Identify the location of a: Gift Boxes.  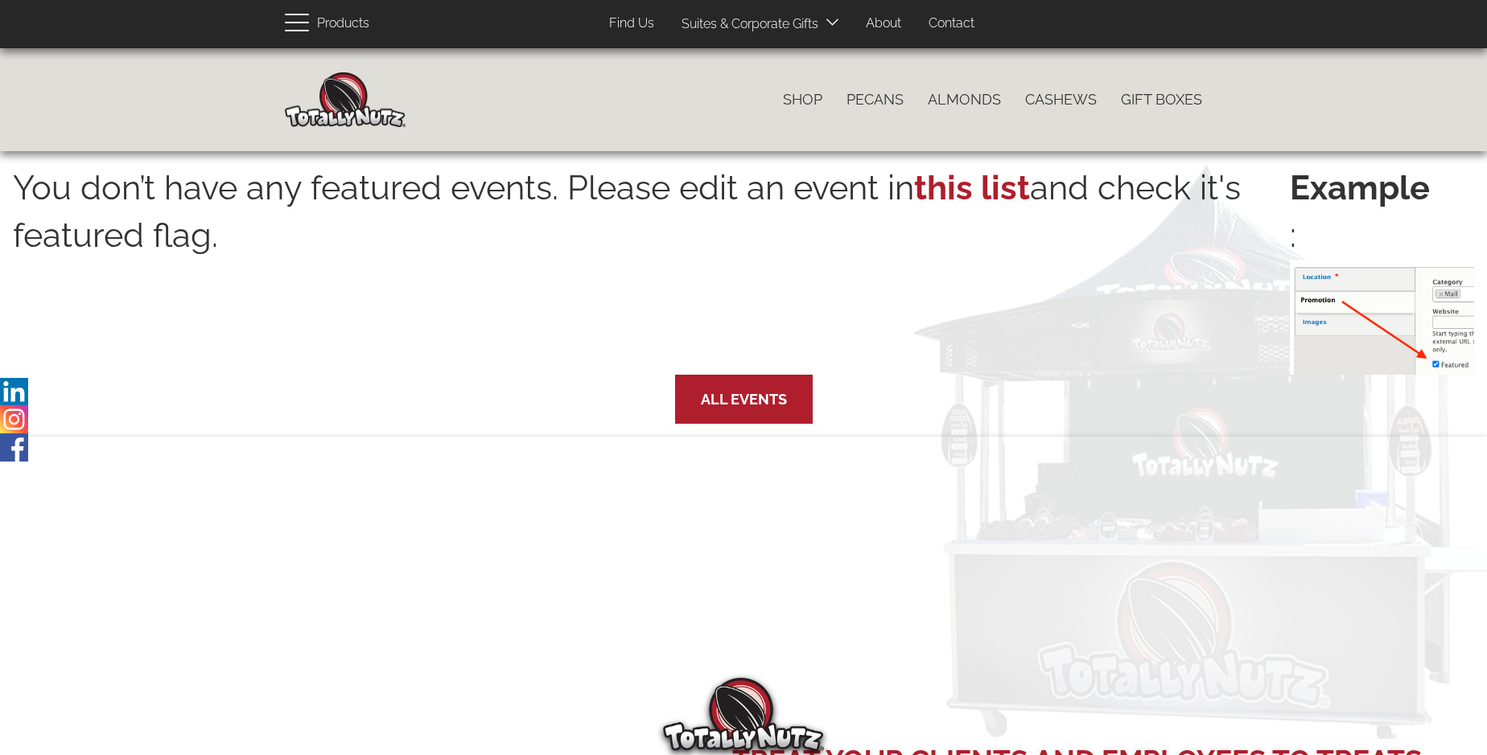
(1161, 100).